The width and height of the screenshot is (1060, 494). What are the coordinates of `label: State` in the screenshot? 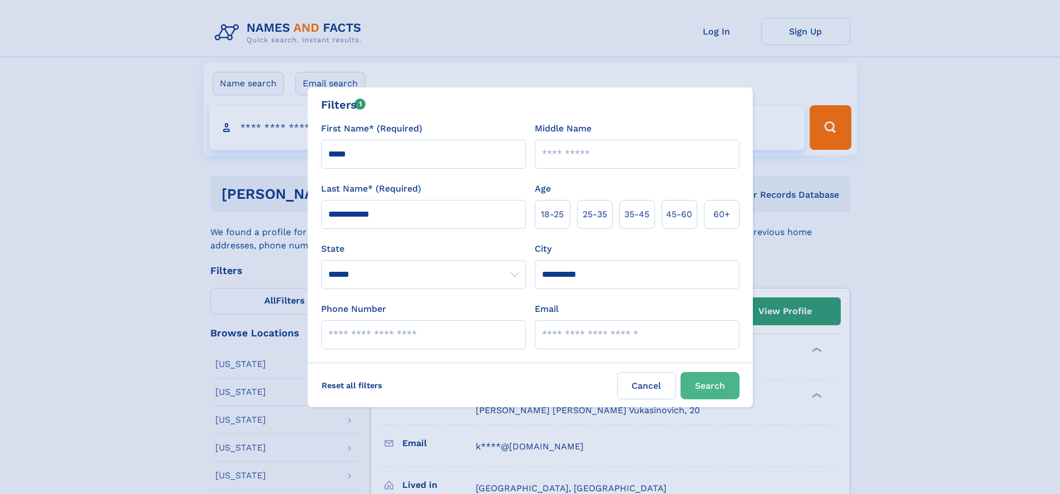 It's located at (424, 249).